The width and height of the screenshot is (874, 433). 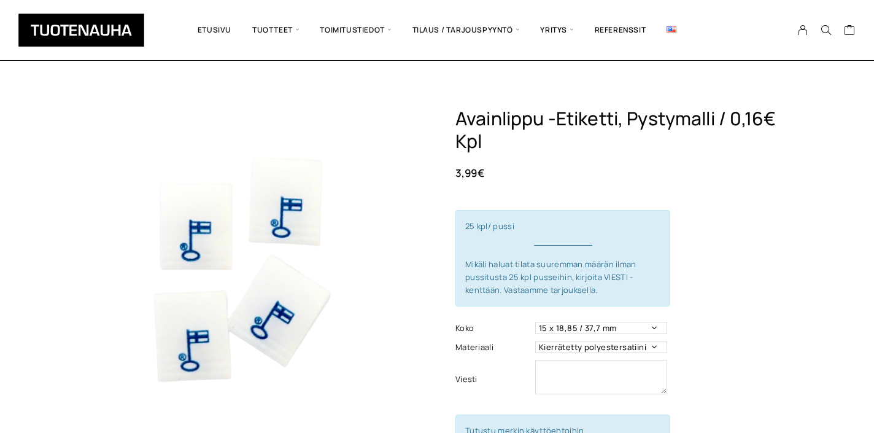 What do you see at coordinates (493, 347) in the screenshot?
I see `label: Materiaali` at bounding box center [493, 347].